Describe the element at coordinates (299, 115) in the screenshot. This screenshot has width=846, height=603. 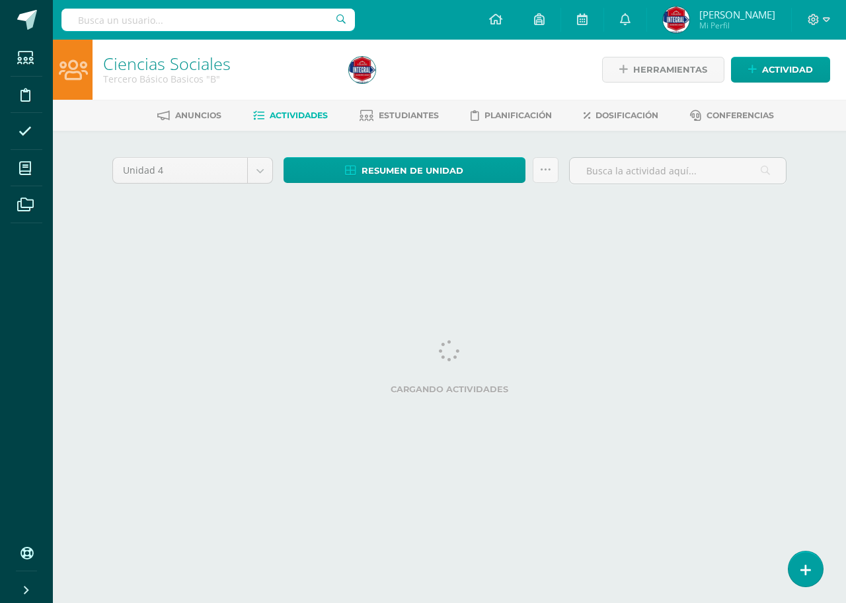
I see `span: Actividades` at that location.